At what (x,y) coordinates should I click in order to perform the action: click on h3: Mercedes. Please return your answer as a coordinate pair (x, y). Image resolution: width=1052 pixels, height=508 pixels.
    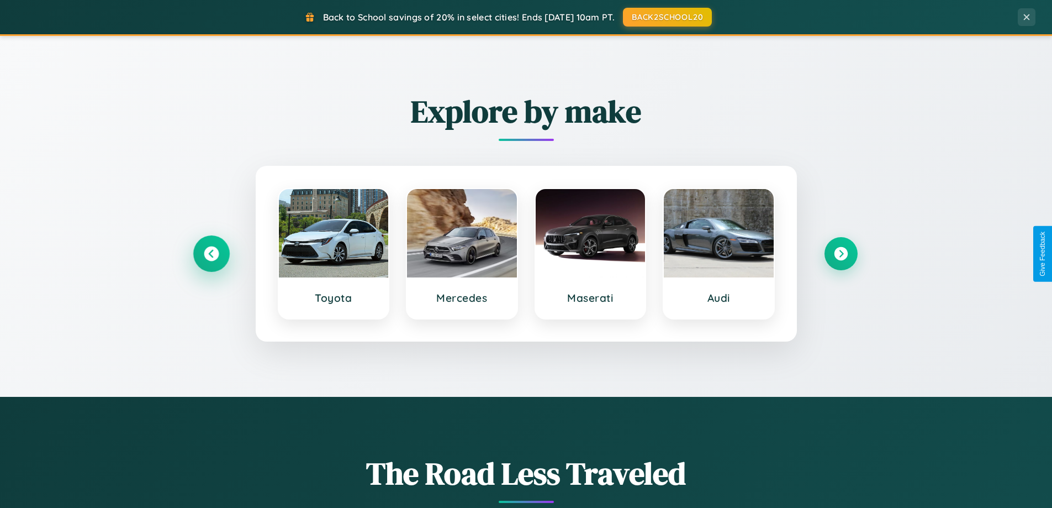
    Looking at the image, I should click on (462, 298).